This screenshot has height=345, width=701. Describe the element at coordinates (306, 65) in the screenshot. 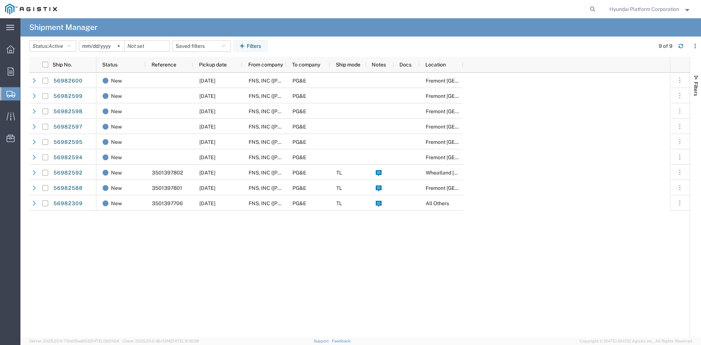

I see `span: To company` at that location.